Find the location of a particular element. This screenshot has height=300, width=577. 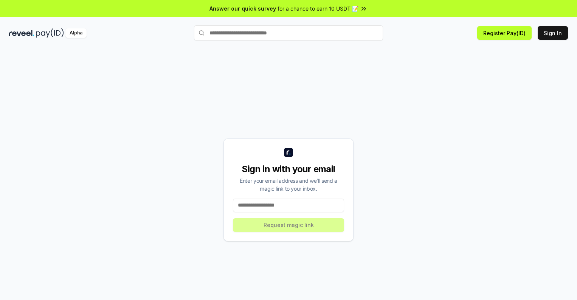

div: Alpha is located at coordinates (76, 33).